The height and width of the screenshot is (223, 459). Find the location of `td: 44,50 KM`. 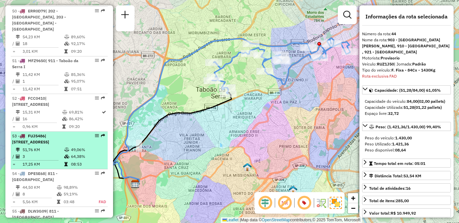

td: 44,50 KM is located at coordinates (39, 188).